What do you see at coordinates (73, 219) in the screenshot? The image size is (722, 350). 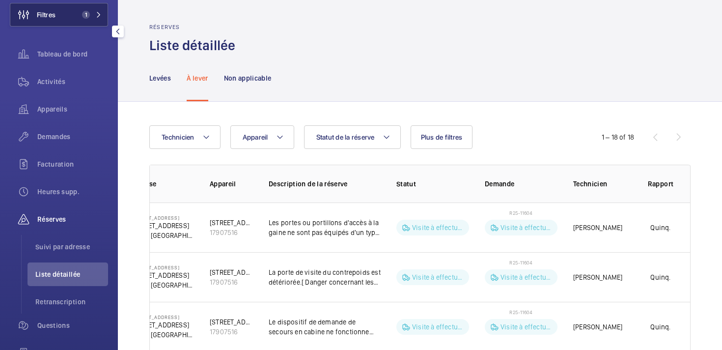 I see `span: Réserves` at bounding box center [73, 219].